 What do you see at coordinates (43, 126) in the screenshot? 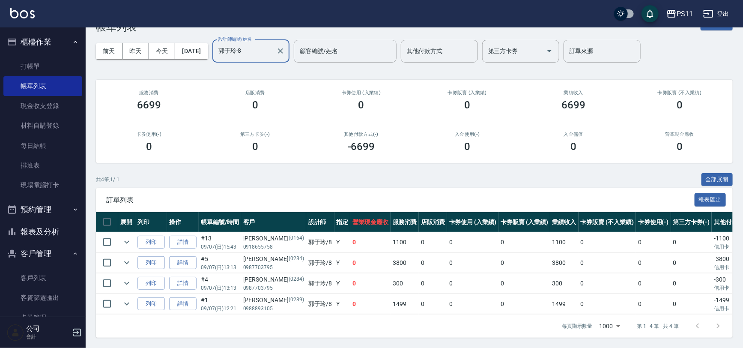
I see `a: 材料自購登錄` at bounding box center [43, 126].